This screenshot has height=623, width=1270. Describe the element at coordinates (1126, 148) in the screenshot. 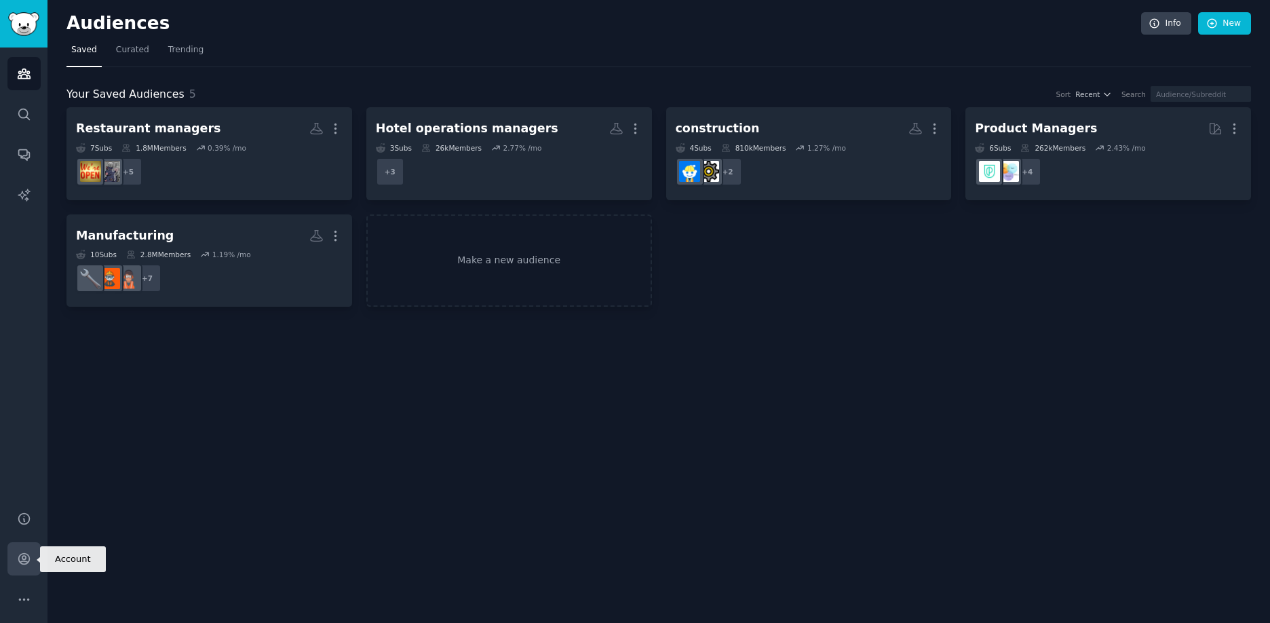

I see `div: 2.43 % /mo` at that location.